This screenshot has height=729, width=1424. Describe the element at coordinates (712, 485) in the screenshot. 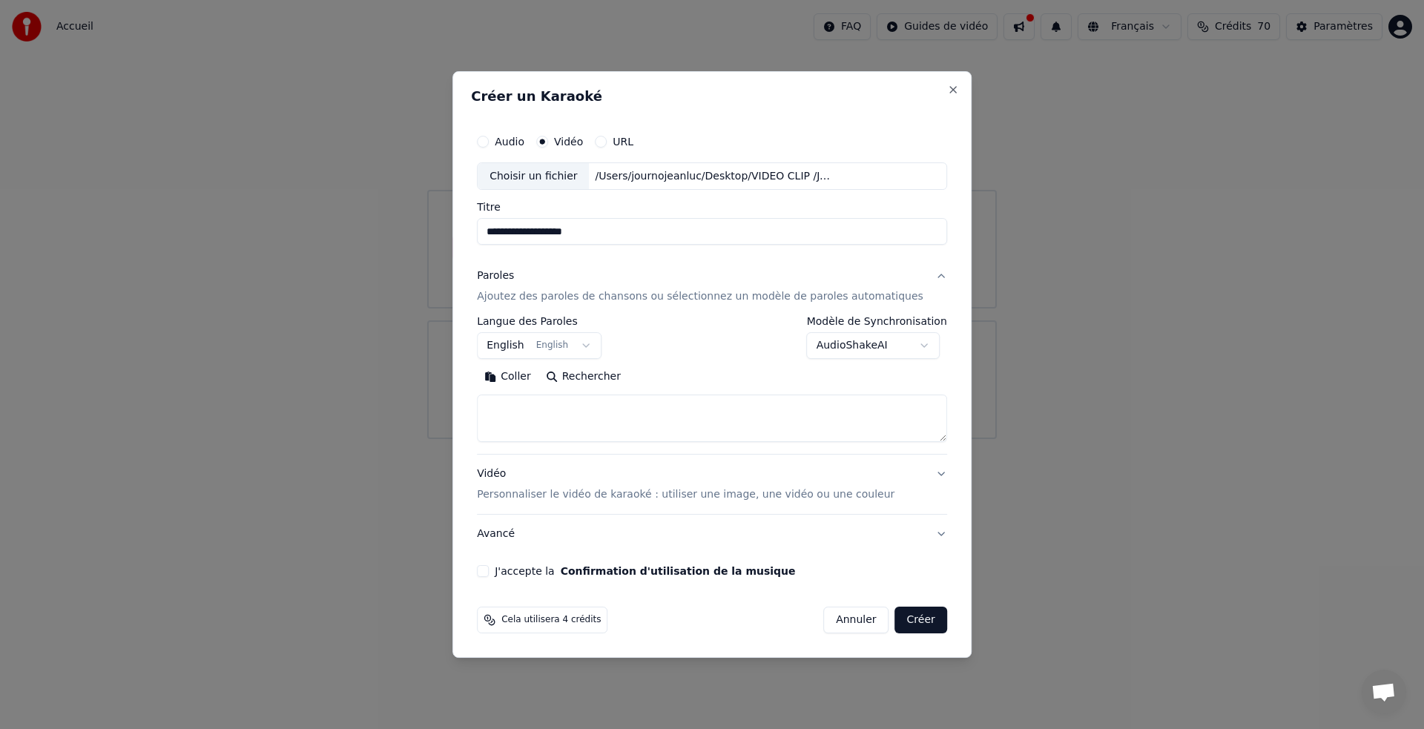

I see `button: VidéoPersonnaliser le vidéo de karaoké : utiliser une image, une vidéo ou une couleur` at that location.